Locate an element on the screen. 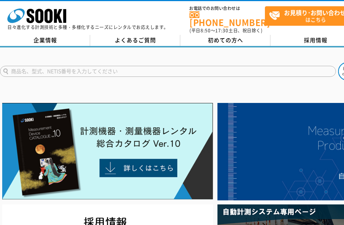 This screenshot has width=344, height=225. span: お電話でのお問い合わせは is located at coordinates (227, 8).